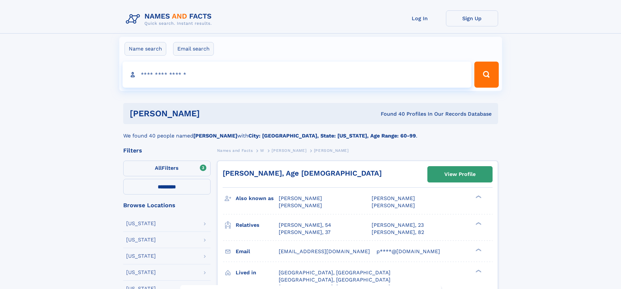 This screenshot has height=289, width=621. I want to click on label: Name search, so click(145, 49).